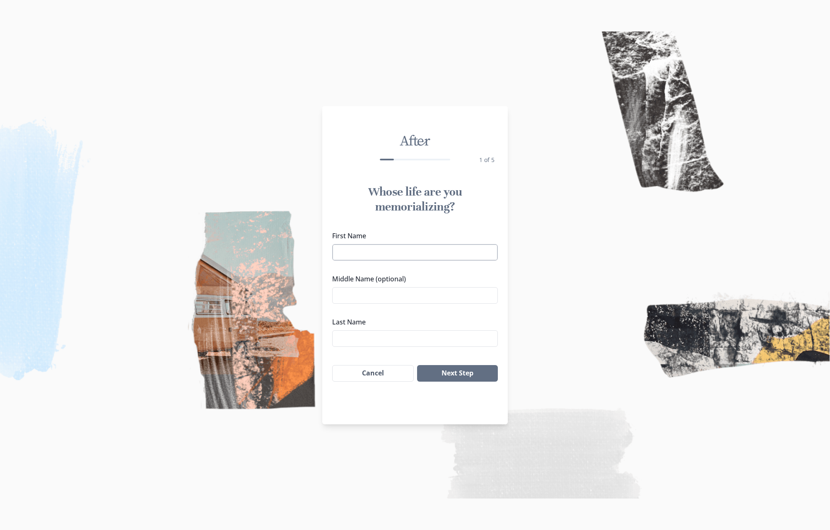  What do you see at coordinates (412, 322) in the screenshot?
I see `label: Last Name` at bounding box center [412, 322].